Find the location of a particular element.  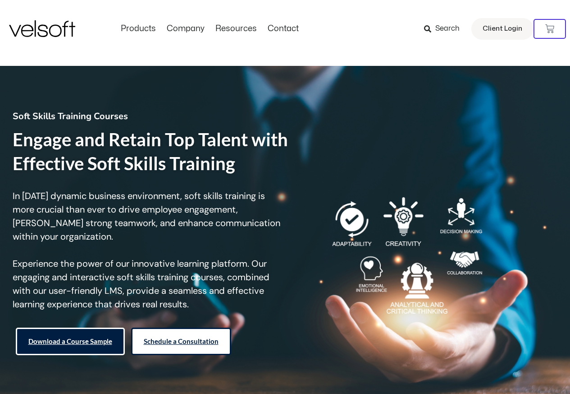

a: CompanyMenu Toggle is located at coordinates (186, 29).